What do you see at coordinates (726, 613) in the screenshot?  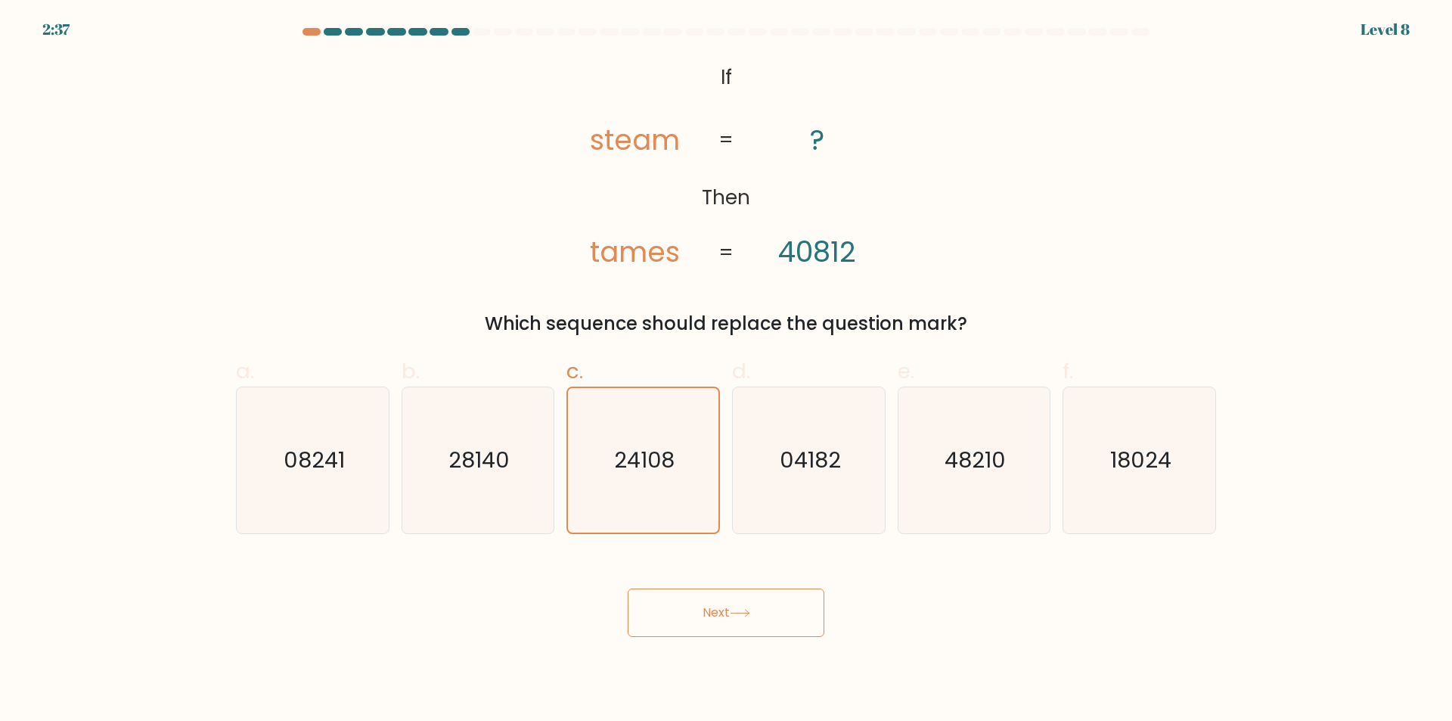 I see `button: Next` at bounding box center [726, 613].